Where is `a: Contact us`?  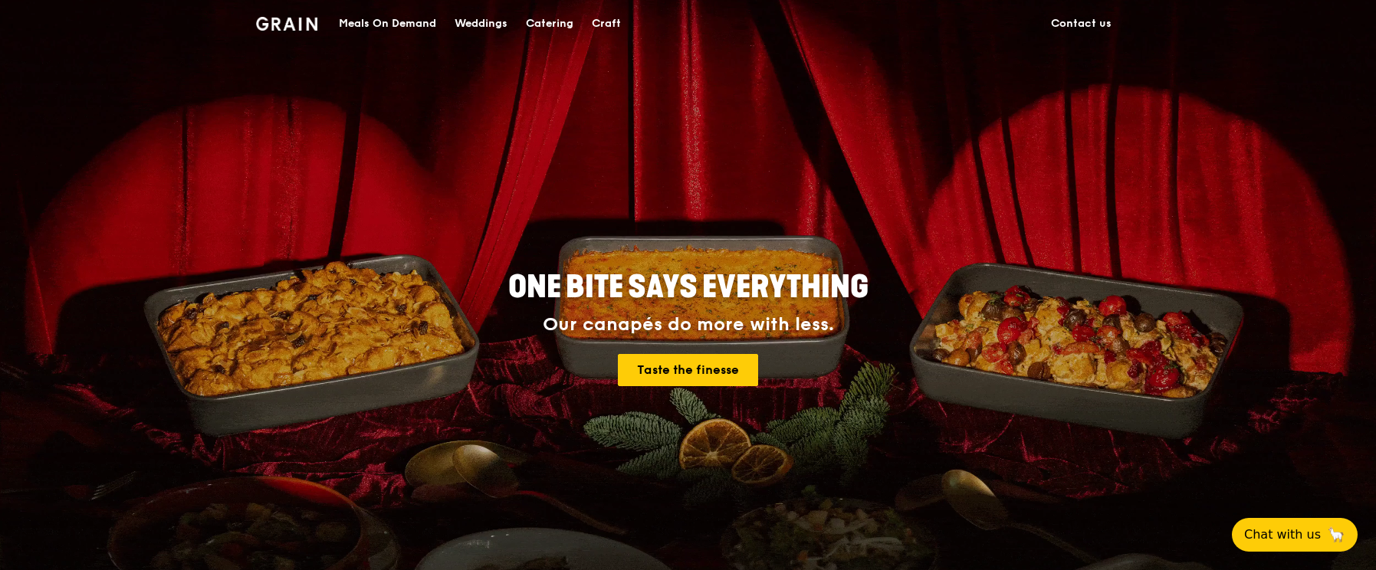 a: Contact us is located at coordinates (1081, 24).